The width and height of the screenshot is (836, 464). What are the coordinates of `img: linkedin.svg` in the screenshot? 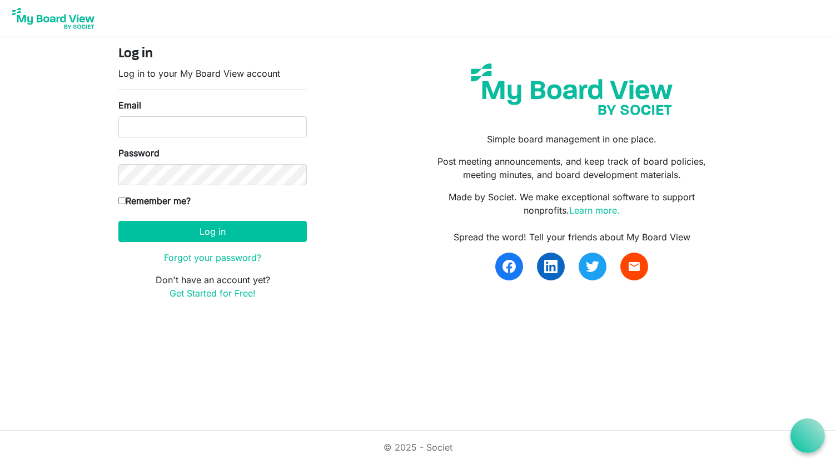 It's located at (551, 266).